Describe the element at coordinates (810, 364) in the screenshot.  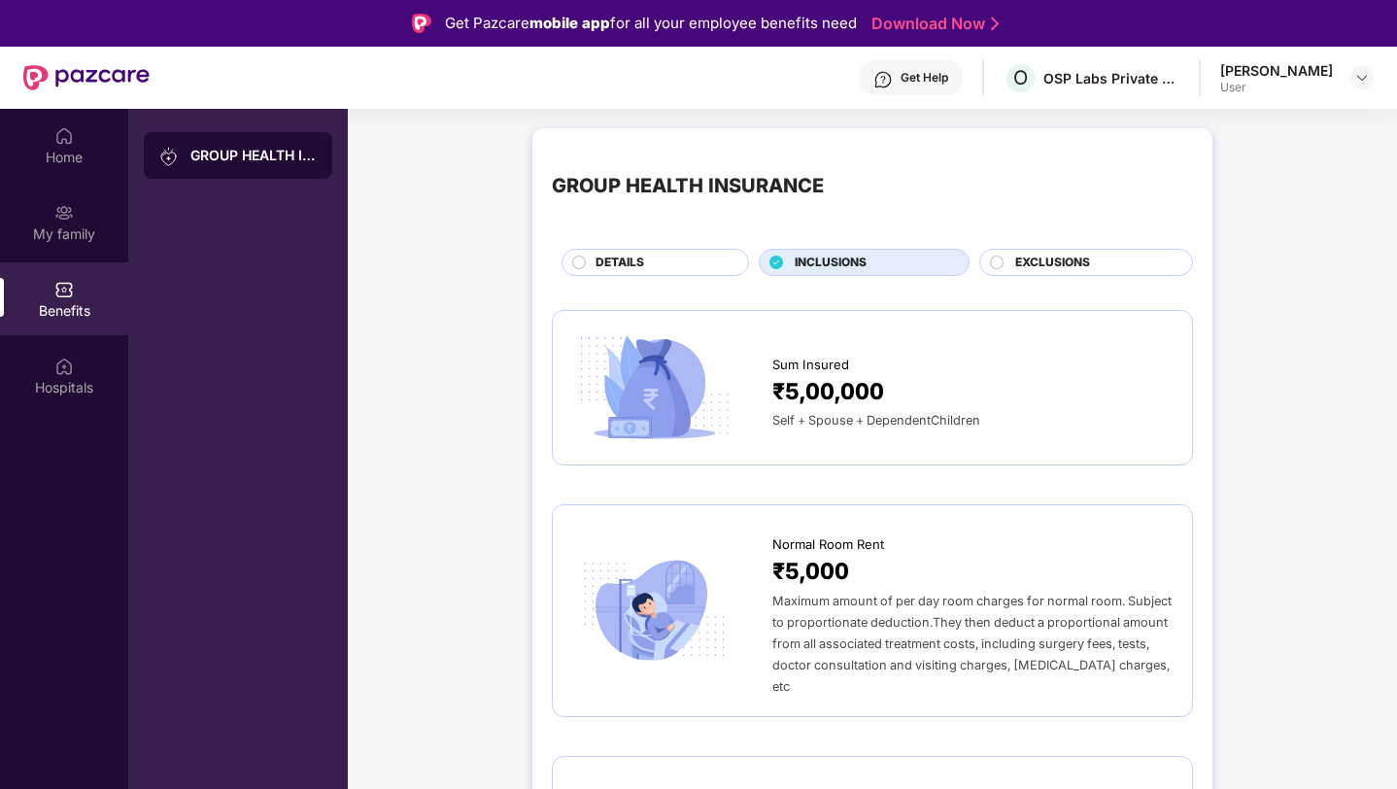
I see `span: Sum Insured` at that location.